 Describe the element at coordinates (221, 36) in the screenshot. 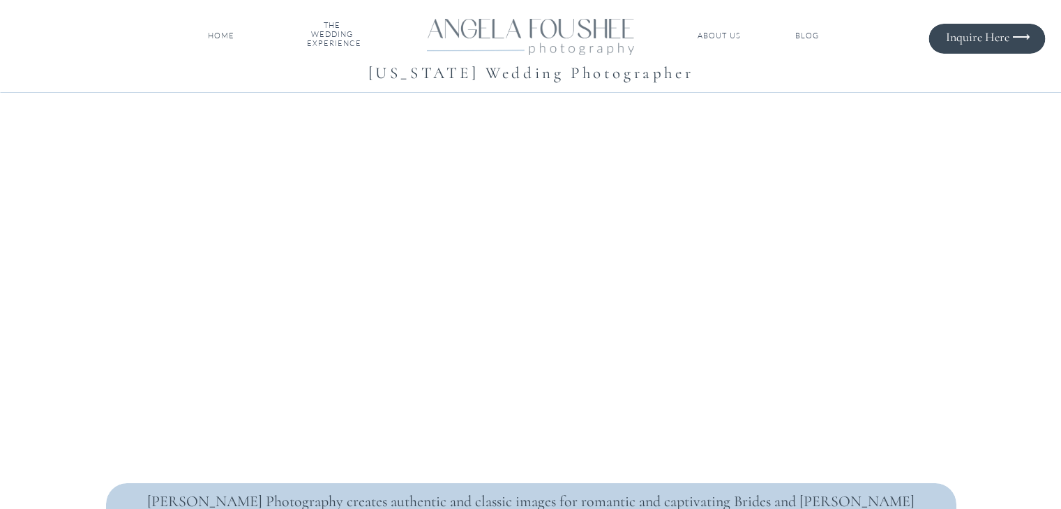

I see `a: HOME` at that location.